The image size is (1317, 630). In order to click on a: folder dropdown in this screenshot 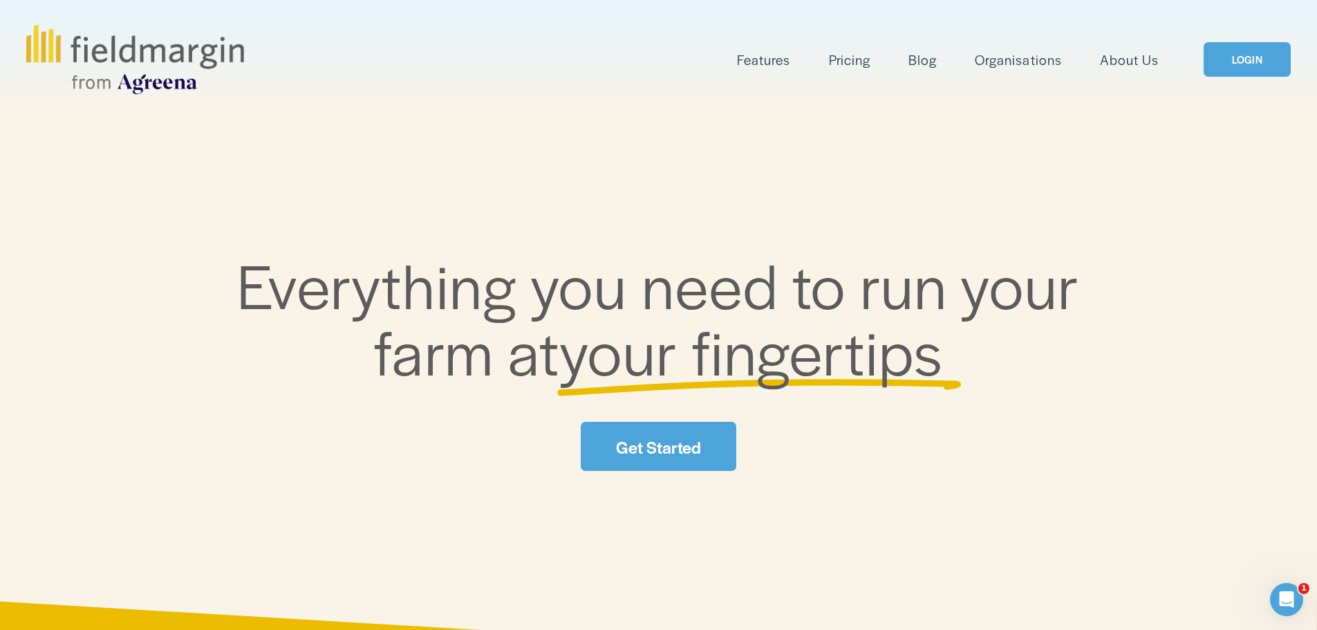, I will do `click(763, 59)`.